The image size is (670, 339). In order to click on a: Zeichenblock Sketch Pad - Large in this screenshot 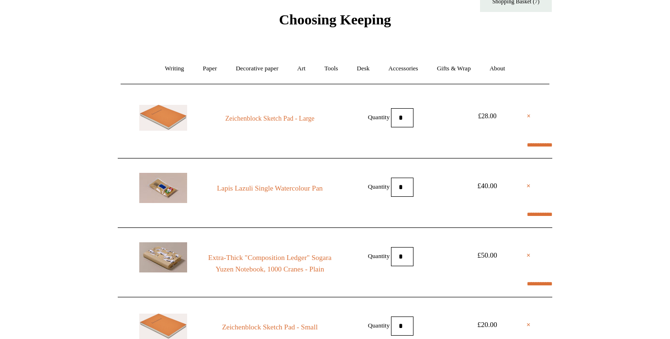, I will do `click(270, 119)`.